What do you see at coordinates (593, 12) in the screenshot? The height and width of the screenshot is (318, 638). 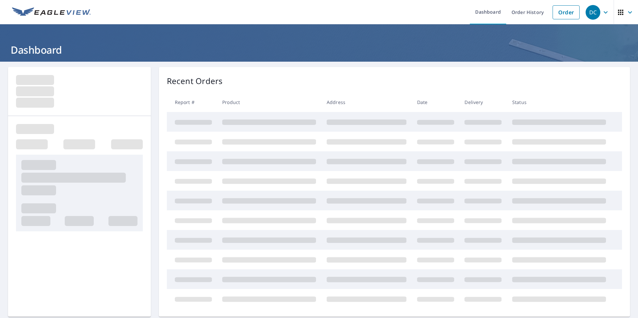 I see `div: DC` at bounding box center [593, 12].